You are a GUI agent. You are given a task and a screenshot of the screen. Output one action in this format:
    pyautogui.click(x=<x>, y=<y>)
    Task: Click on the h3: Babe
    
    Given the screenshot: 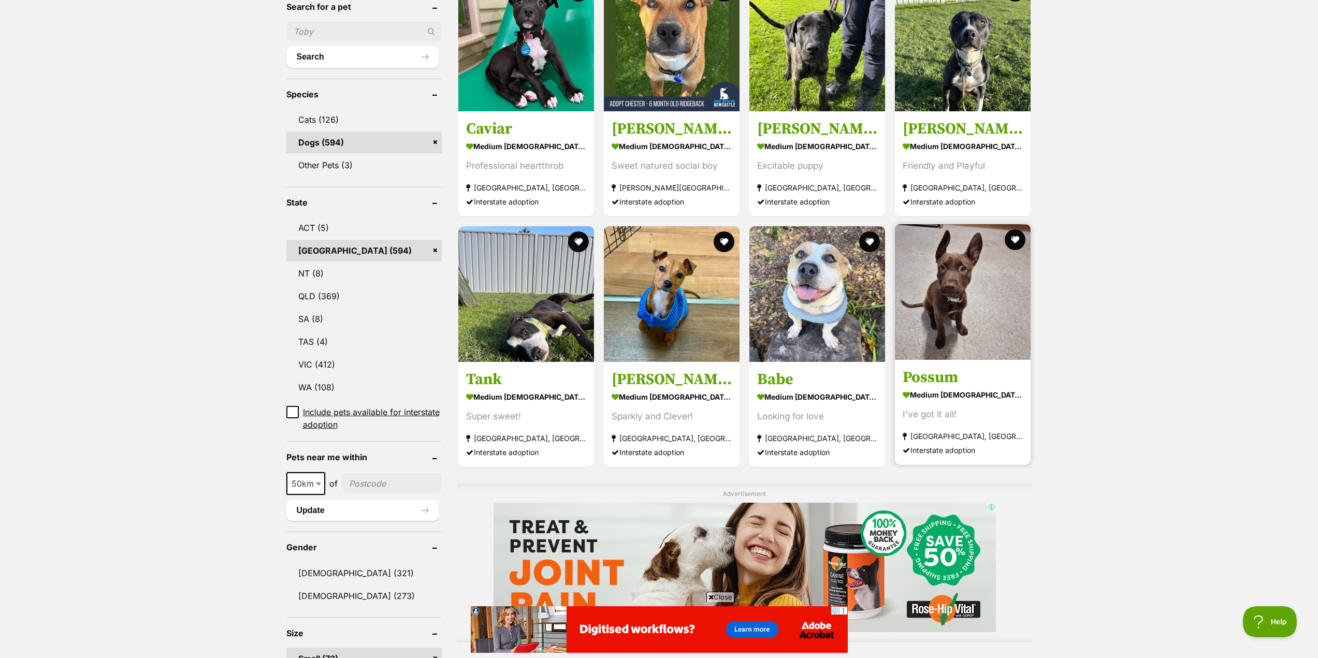 What is the action you would take?
    pyautogui.click(x=817, y=380)
    